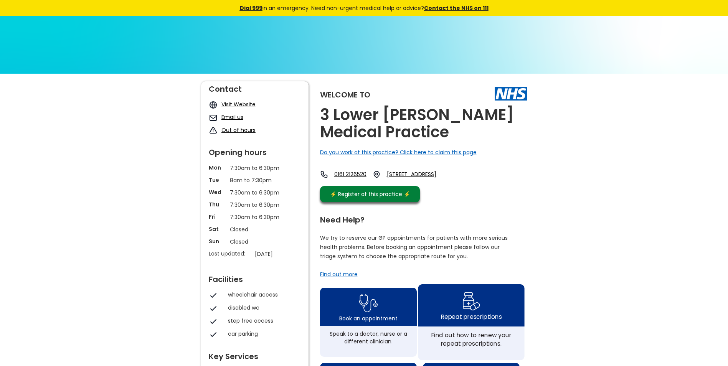 The image size is (728, 366). I want to click on img: The NHS logo, so click(511, 94).